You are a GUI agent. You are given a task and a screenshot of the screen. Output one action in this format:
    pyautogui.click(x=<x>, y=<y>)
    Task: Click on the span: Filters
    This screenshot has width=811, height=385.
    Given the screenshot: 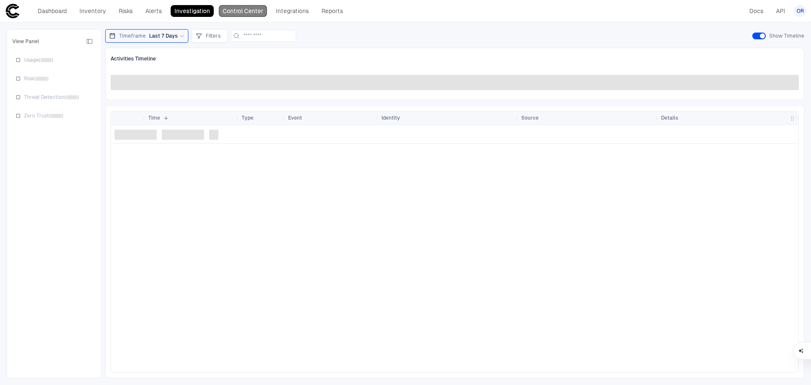 What is the action you would take?
    pyautogui.click(x=213, y=36)
    